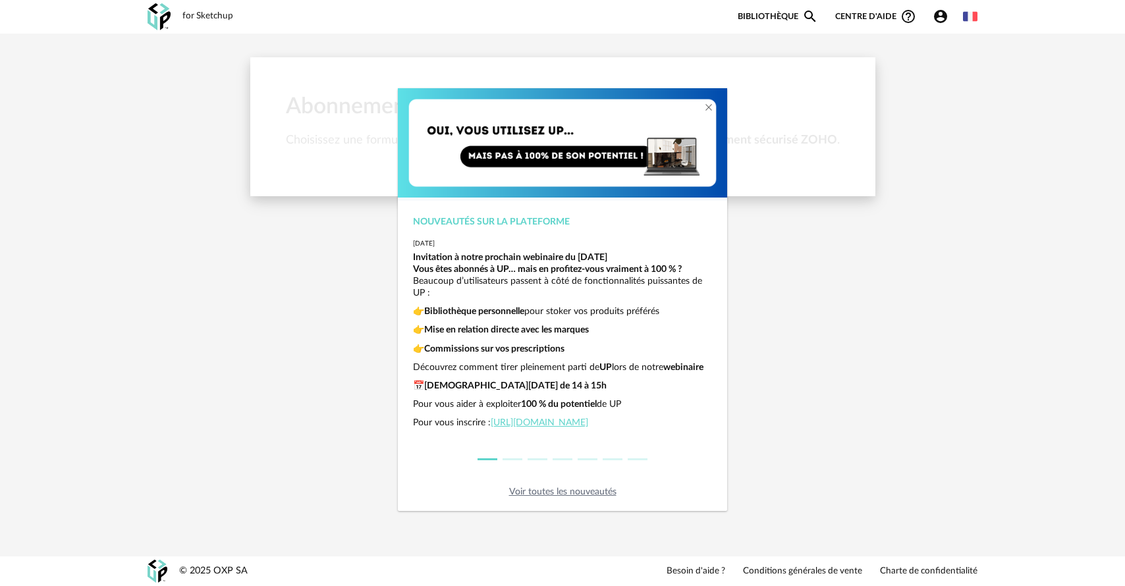 The image size is (1125, 586). I want to click on strong: Vous êtes abonnés à UP… mais en profitez-vous vraiment à 100 % ?, so click(547, 269).